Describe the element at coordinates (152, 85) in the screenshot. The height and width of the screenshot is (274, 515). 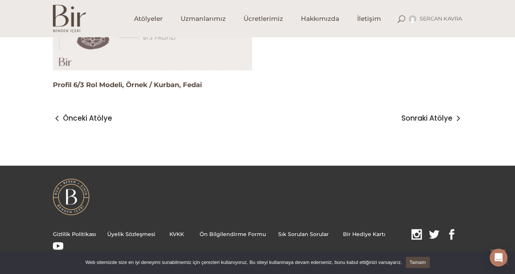
I see `h4: Profil 6/3 Rol Modeli, Örnek / Kurban, Fedai` at that location.